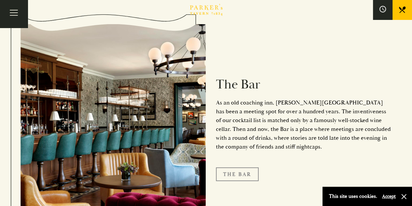  What do you see at coordinates (237, 174) in the screenshot?
I see `a: The Bar` at bounding box center [237, 174].